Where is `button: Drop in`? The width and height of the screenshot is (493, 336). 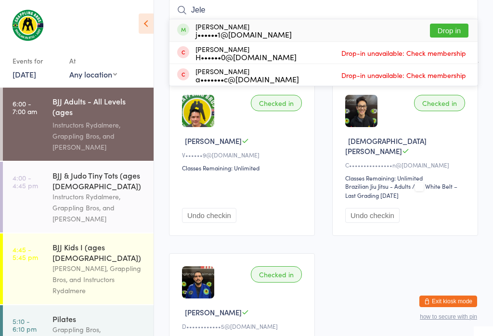
button: Drop in is located at coordinates (449, 30).